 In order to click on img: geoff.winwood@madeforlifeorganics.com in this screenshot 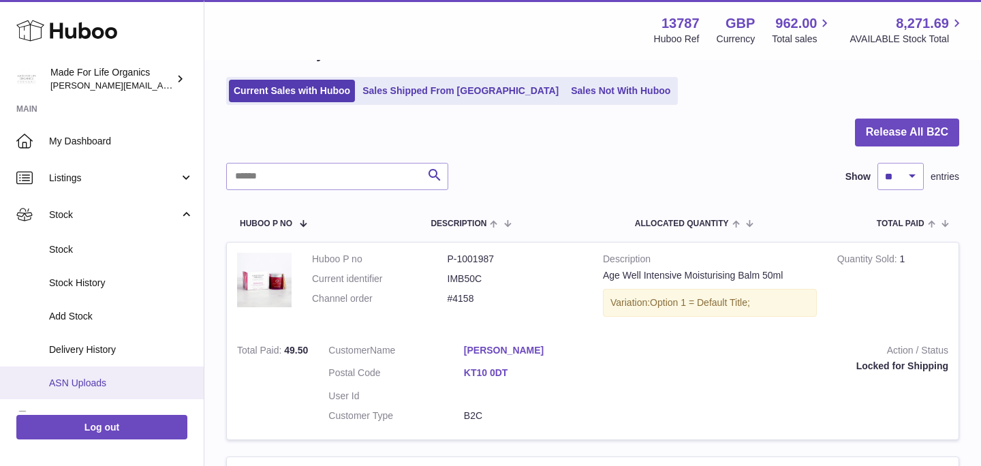, I will do `click(27, 79)`.